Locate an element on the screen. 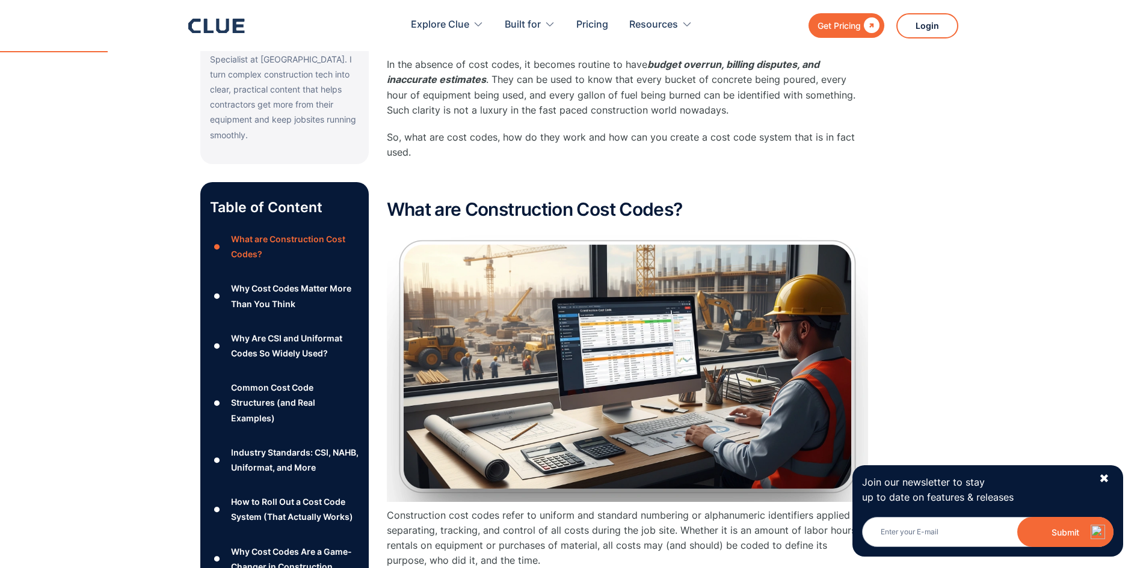  div: Why Cost Codes Matter More Than You Think is located at coordinates (295, 296).